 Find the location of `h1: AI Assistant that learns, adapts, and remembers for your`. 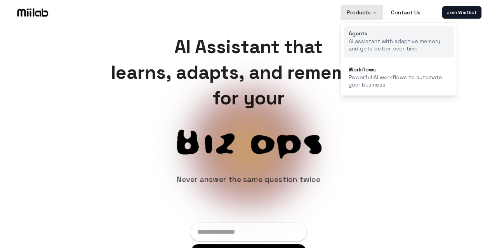

h1: AI Assistant that learns, adapts, and remembers for your is located at coordinates (248, 73).